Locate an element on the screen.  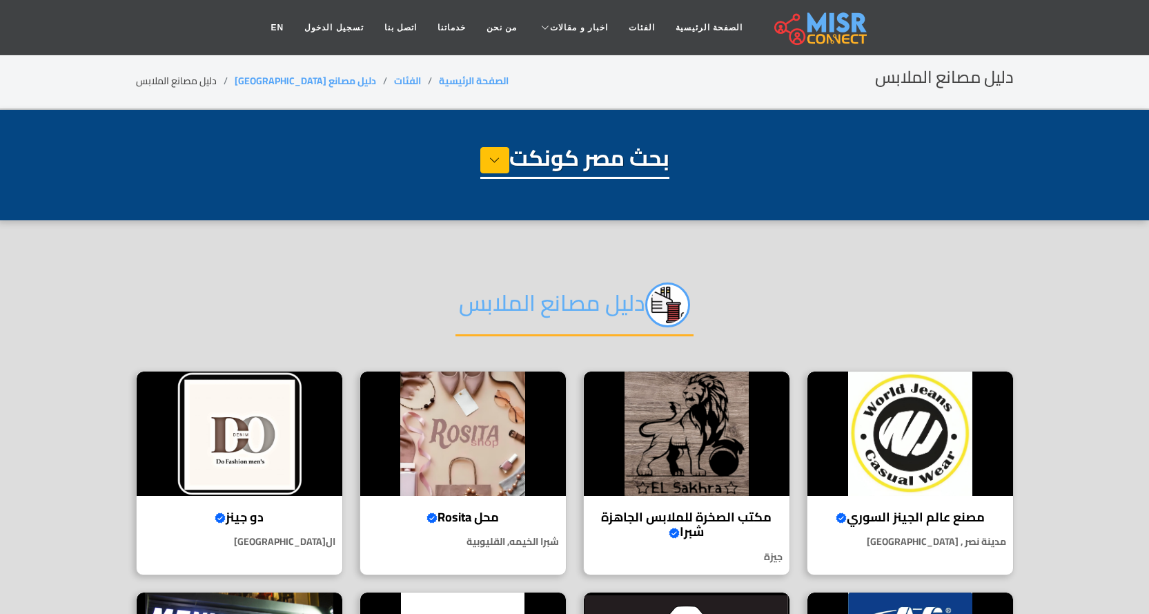
a: خدماتنا is located at coordinates (451, 28).